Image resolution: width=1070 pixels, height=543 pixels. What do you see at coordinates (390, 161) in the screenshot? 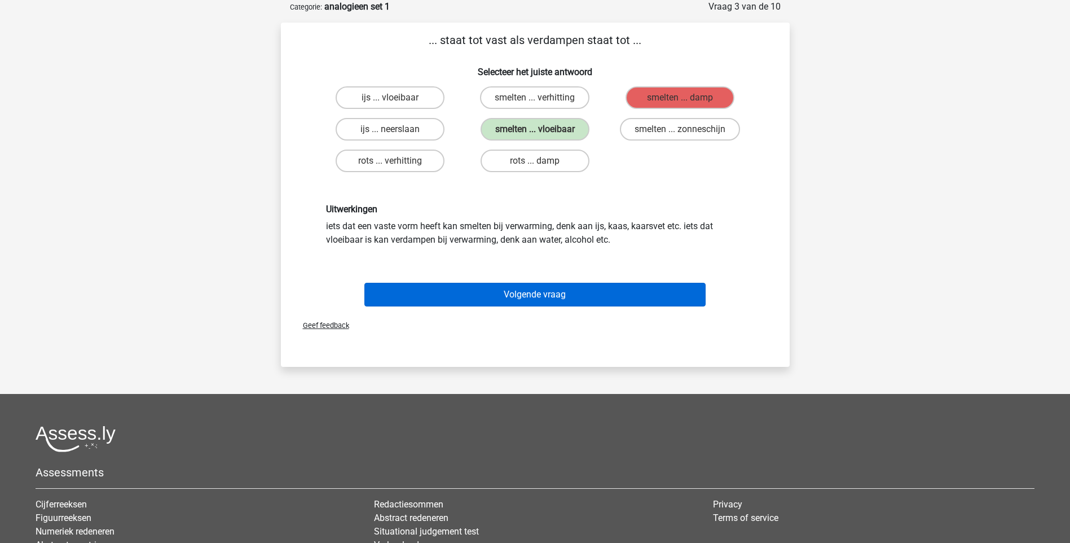
I see `label: rots ... verhitting` at bounding box center [390, 161].